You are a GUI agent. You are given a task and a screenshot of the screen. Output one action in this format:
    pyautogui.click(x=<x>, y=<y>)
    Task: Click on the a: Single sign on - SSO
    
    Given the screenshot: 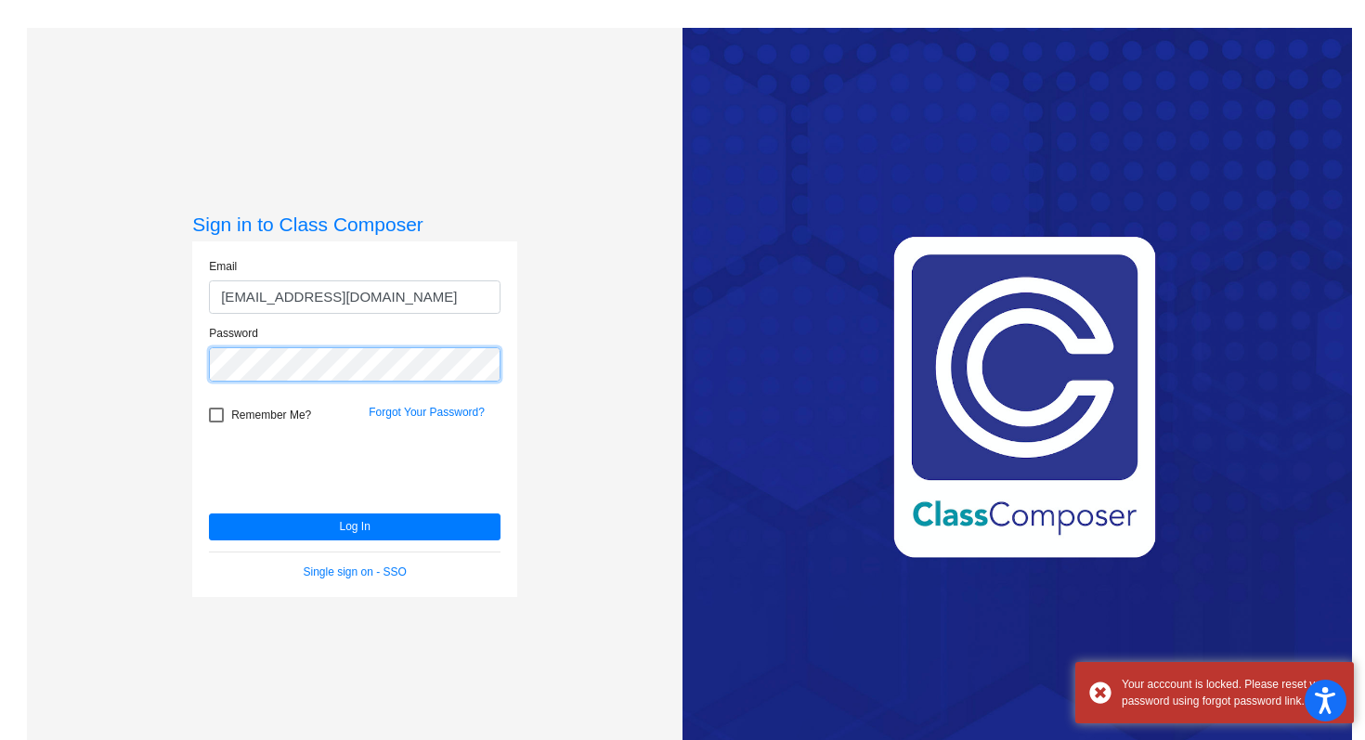 What is the action you would take?
    pyautogui.click(x=355, y=572)
    